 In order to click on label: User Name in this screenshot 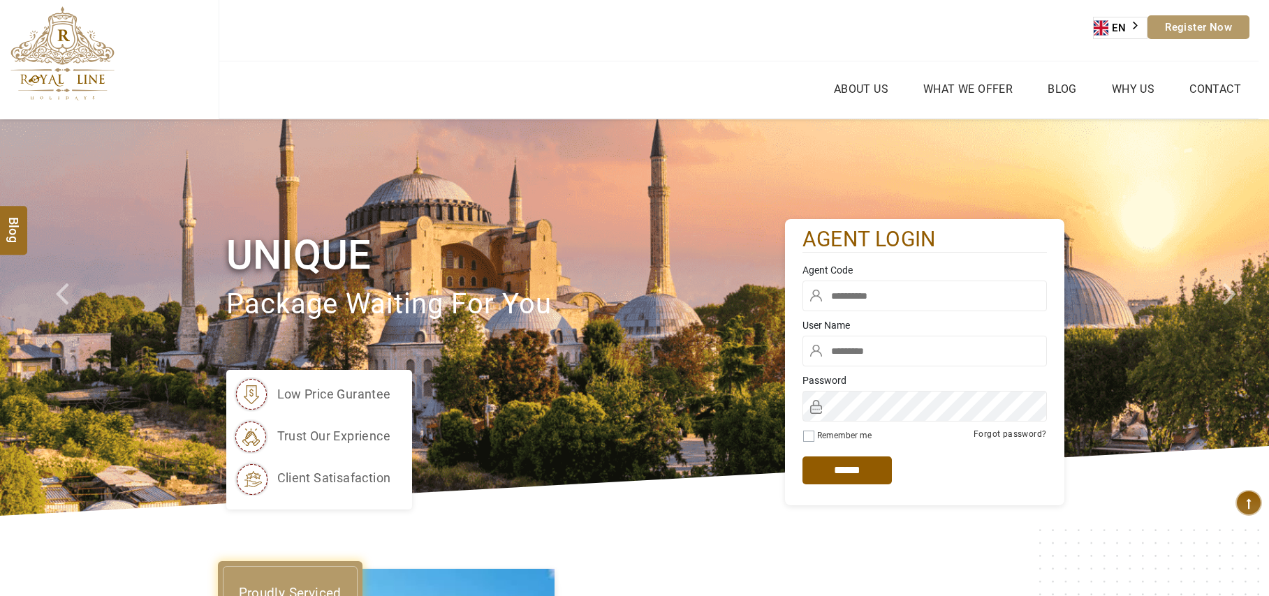, I will do `click(924, 325)`.